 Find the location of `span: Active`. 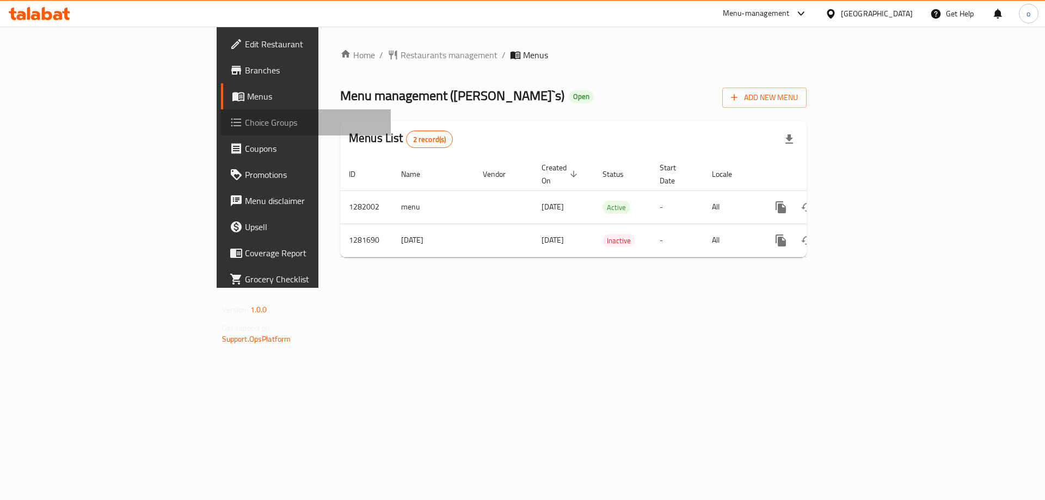

span: Active is located at coordinates (616, 207).